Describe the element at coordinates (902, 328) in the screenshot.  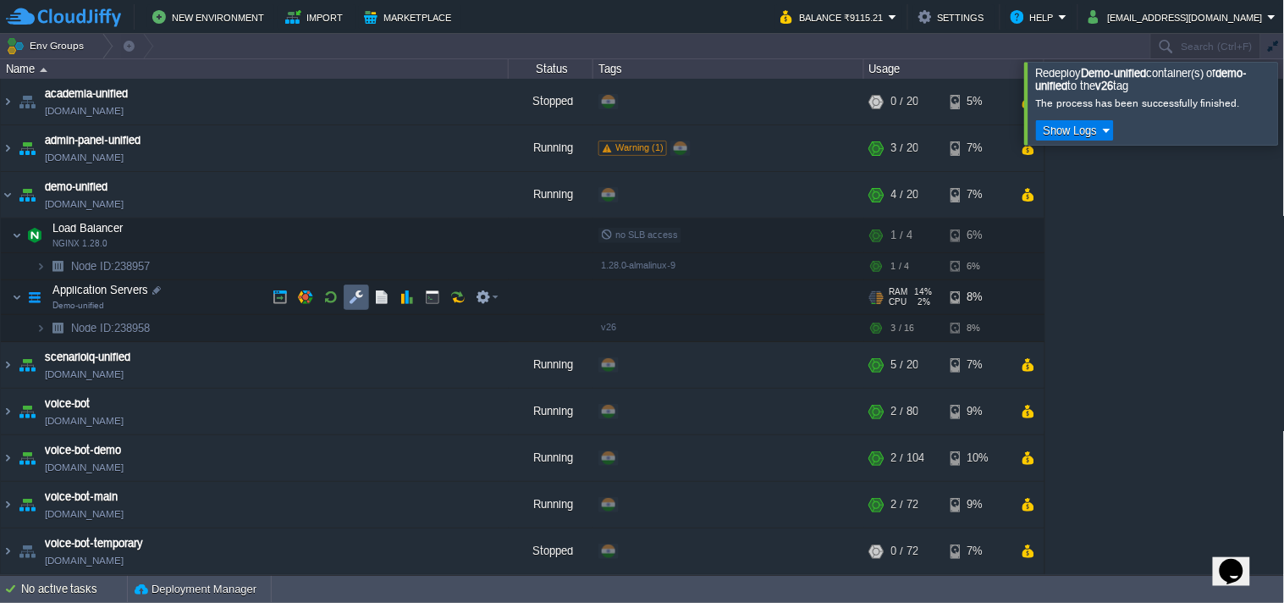
I see `div: 3 / 16` at that location.